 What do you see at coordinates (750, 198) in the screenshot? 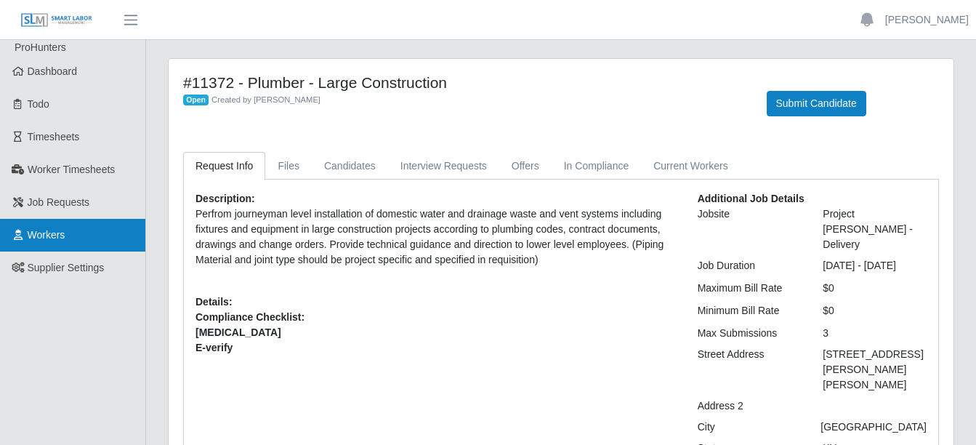
I see `b: Additional Job Details` at bounding box center [750, 198].